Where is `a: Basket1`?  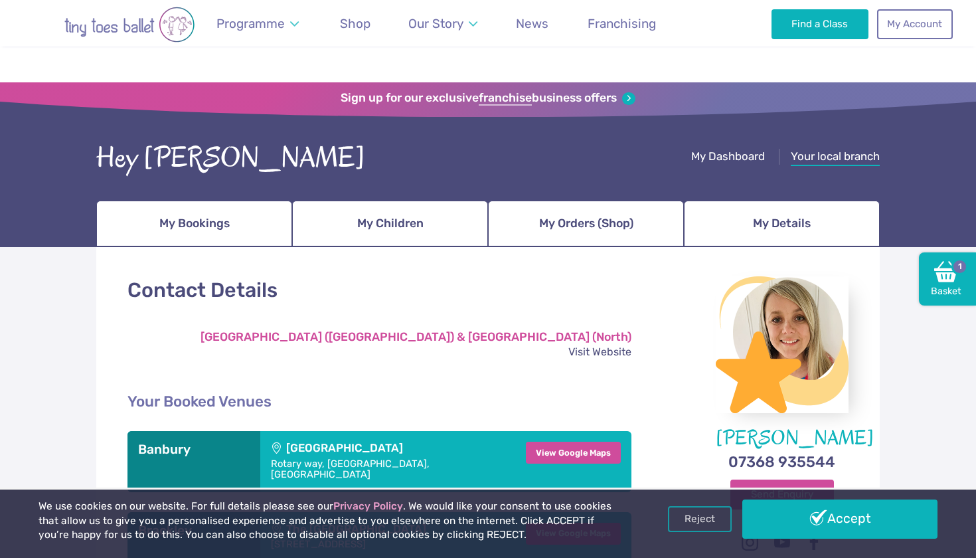
a: Basket1 is located at coordinates (947, 279).